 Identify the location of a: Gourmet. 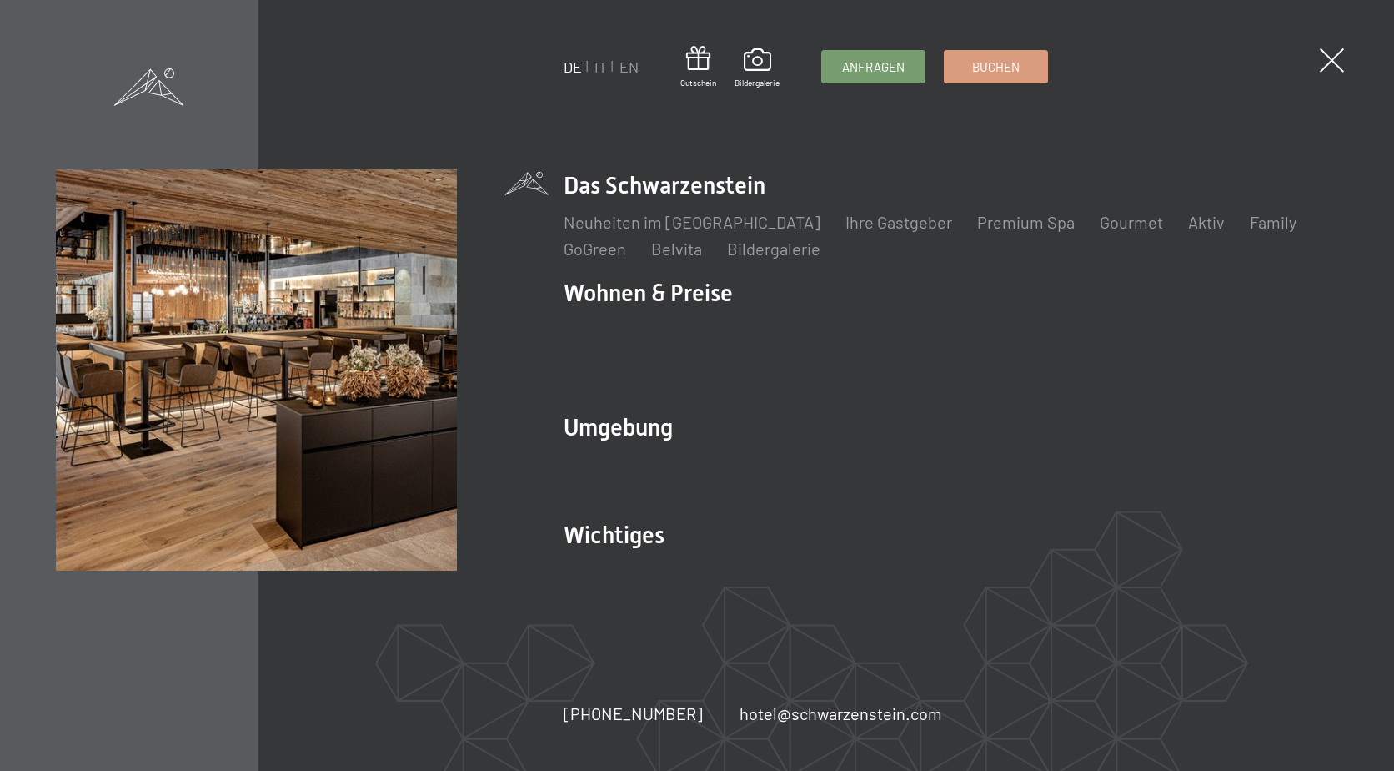
(1132, 222).